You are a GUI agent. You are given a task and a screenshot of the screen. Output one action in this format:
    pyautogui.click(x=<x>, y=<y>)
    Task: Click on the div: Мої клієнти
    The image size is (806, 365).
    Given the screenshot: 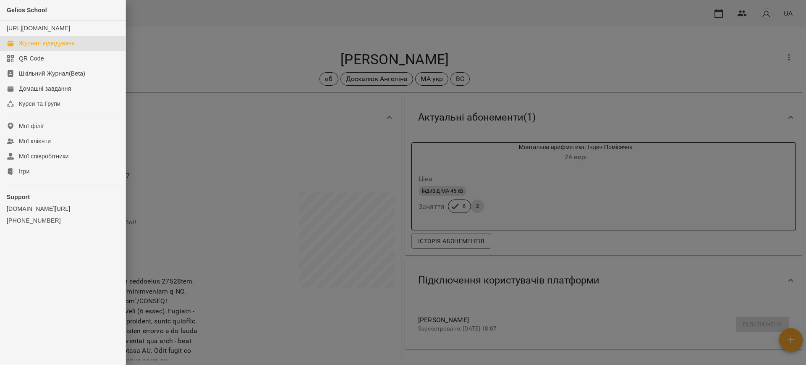 What is the action you would take?
    pyautogui.click(x=35, y=141)
    